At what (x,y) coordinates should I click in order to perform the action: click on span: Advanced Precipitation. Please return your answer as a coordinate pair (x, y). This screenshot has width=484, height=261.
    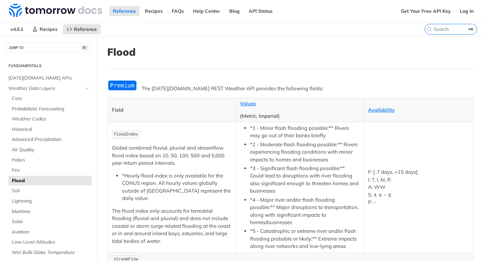
    Looking at the image, I should click on (51, 140).